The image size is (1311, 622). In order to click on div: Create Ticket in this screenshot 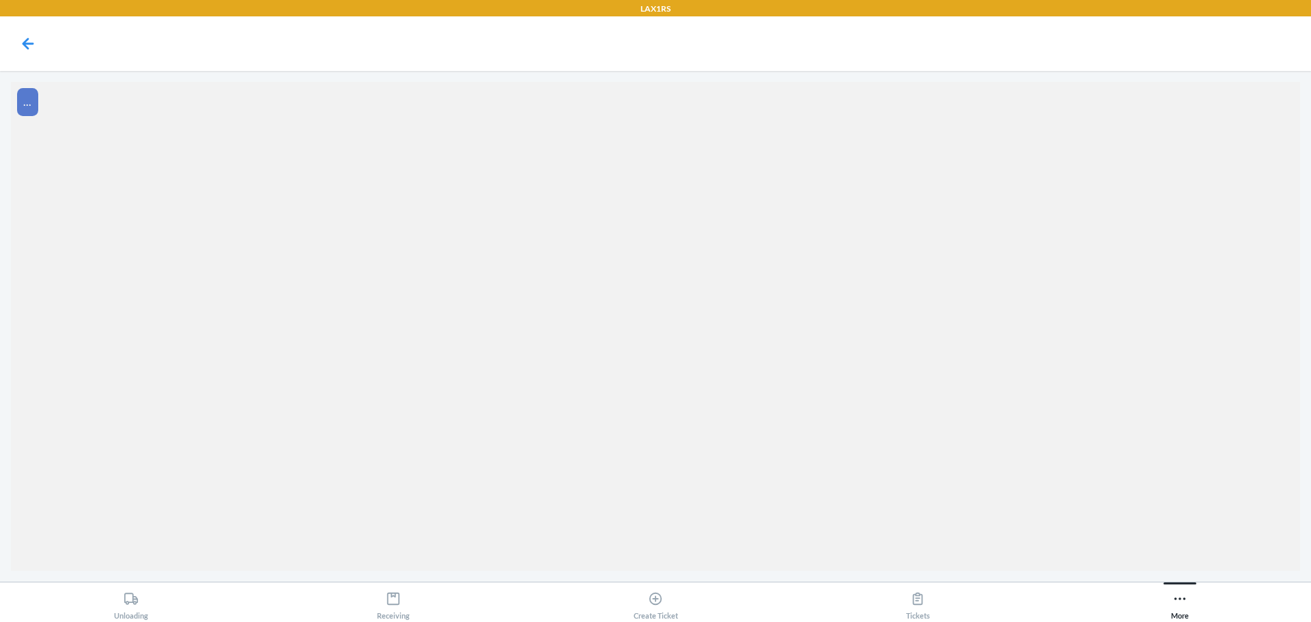, I will do `click(656, 603)`.